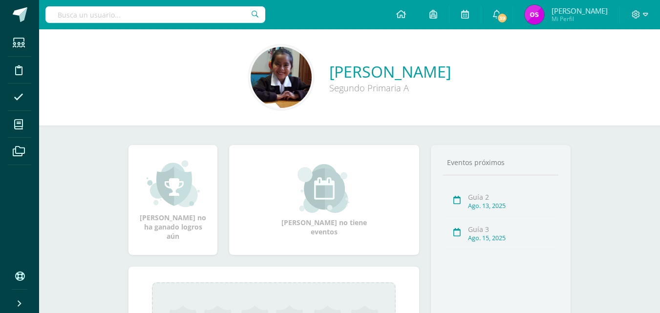  Describe the element at coordinates (155, 15) in the screenshot. I see `input: Busca un usuario...` at that location.